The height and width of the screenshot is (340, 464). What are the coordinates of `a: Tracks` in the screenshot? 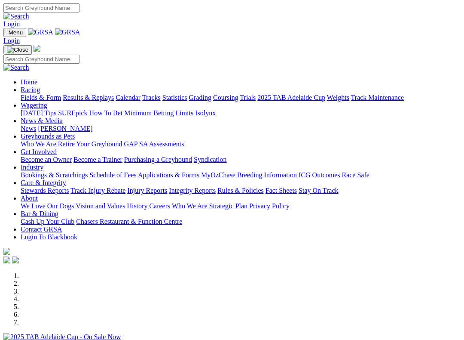 It's located at (151, 97).